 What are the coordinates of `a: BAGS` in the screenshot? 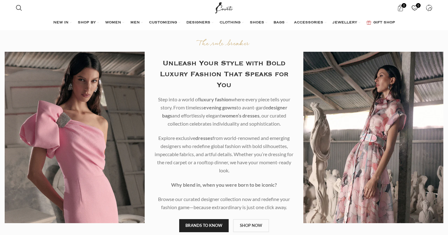 It's located at (281, 23).